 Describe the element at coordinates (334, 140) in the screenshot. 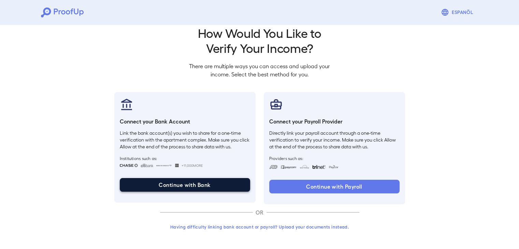

I see `p: Directly link your payroll account through a one-time verification to verify your income. Make su...` at that location.